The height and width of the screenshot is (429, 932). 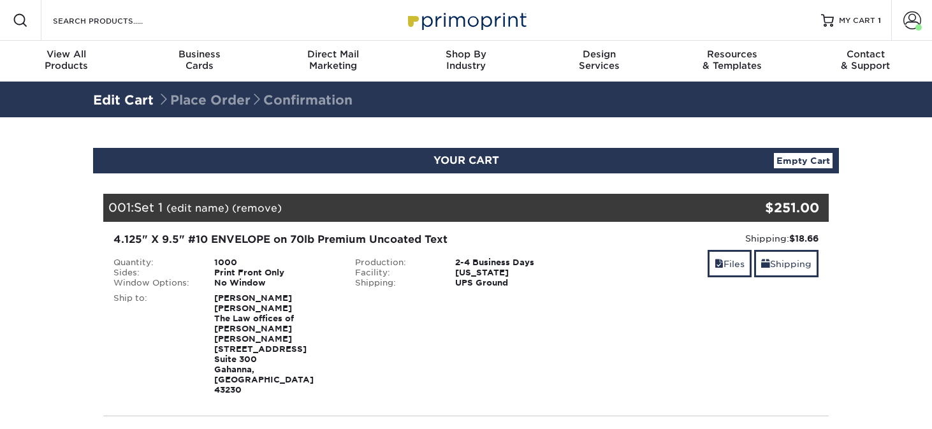 I want to click on a: Edit Cart, so click(x=123, y=100).